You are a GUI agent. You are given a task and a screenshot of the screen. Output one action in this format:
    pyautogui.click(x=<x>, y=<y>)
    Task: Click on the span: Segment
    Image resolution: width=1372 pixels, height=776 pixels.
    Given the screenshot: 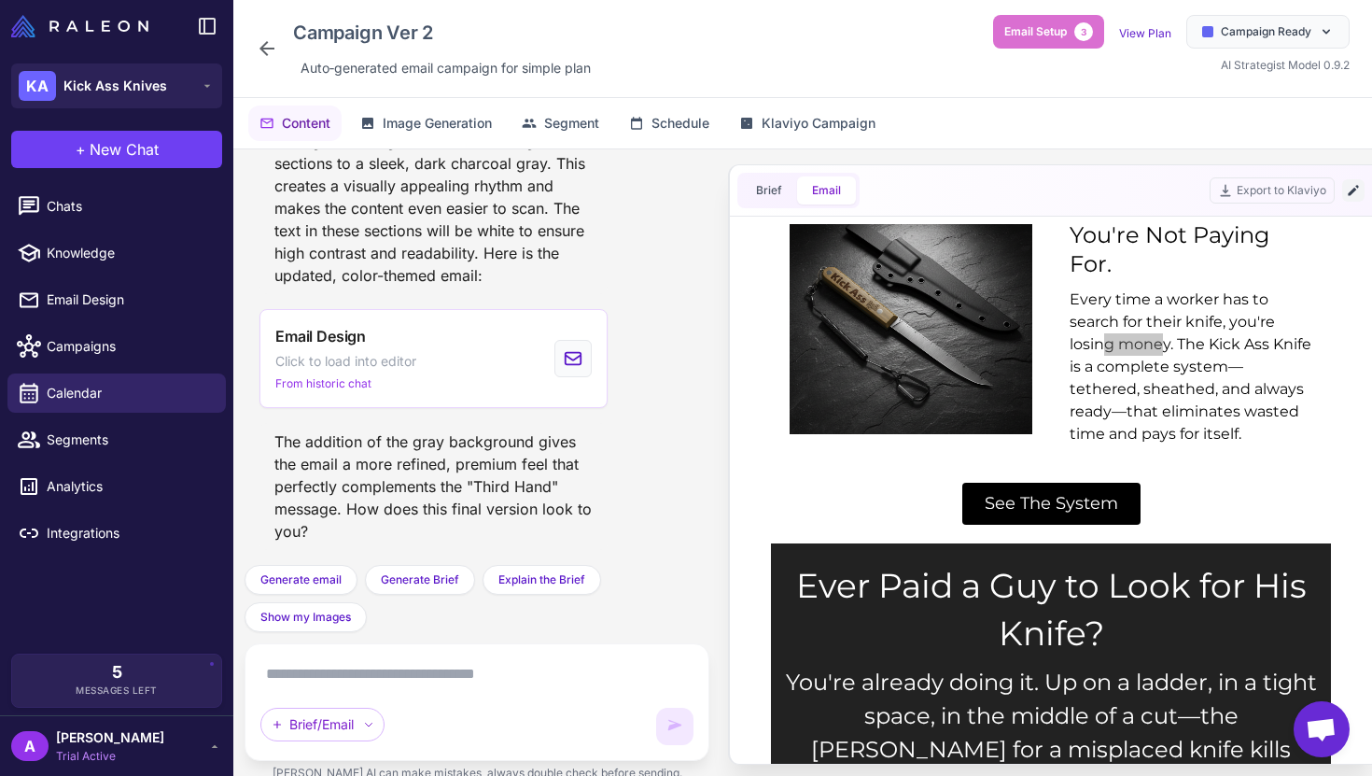 What is the action you would take?
    pyautogui.click(x=571, y=123)
    